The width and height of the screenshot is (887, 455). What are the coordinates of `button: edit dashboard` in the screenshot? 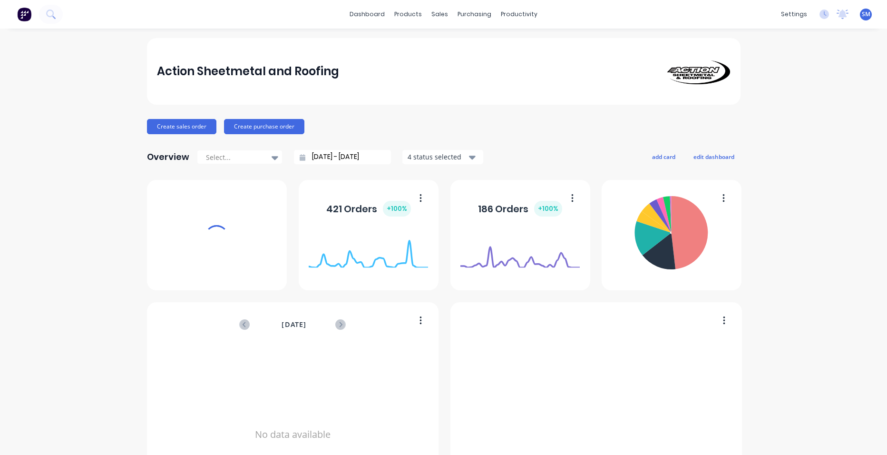 It's located at (714, 157).